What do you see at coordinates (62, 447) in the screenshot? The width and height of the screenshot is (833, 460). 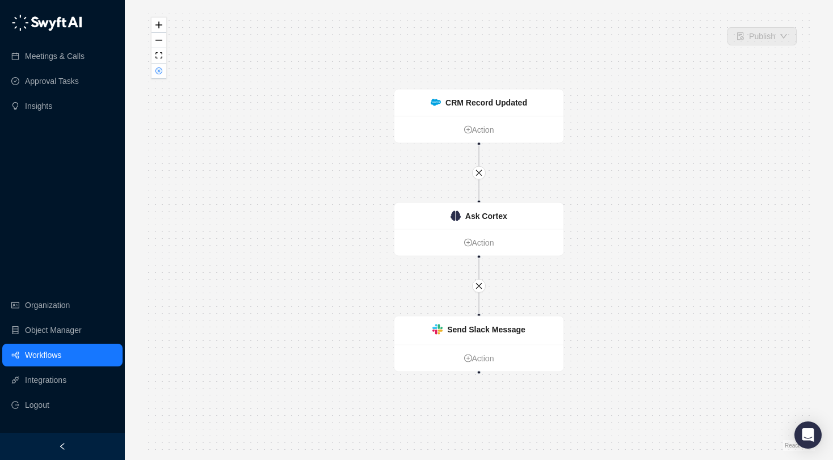 I see `span: left` at bounding box center [62, 447].